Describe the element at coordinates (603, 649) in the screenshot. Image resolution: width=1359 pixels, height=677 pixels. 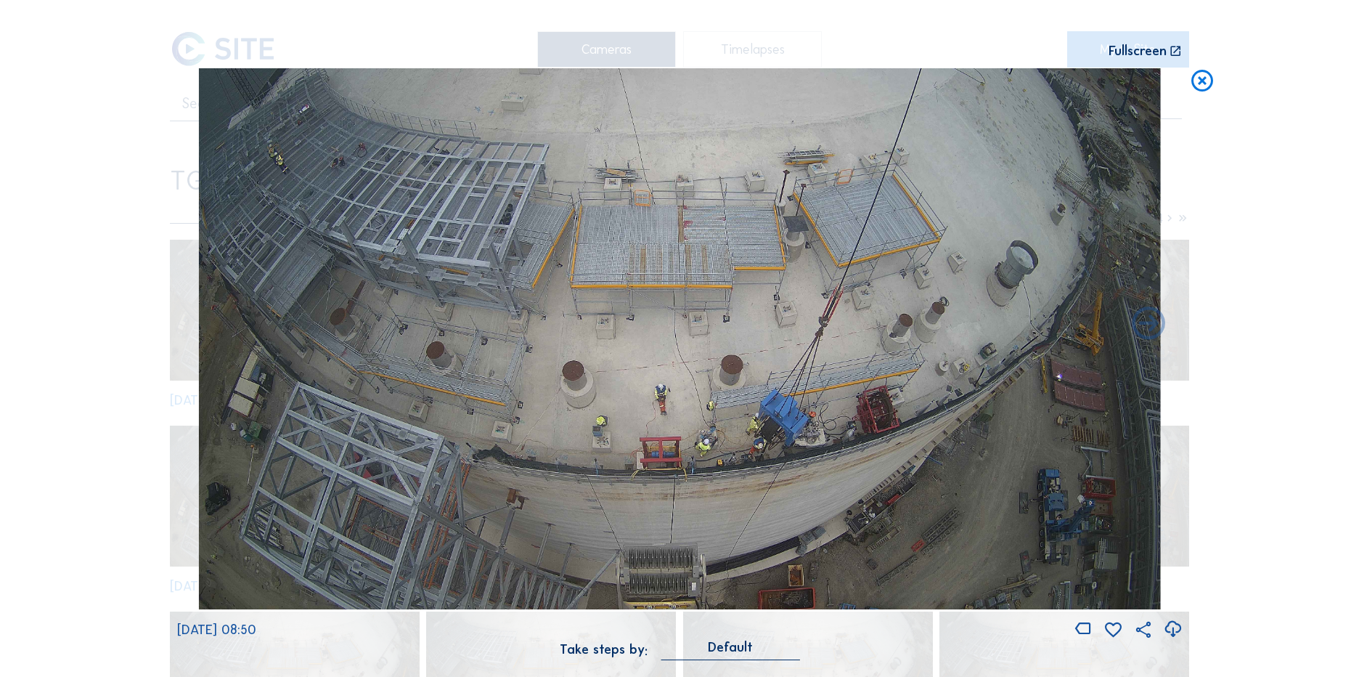
I see `div: Take steps by:` at that location.